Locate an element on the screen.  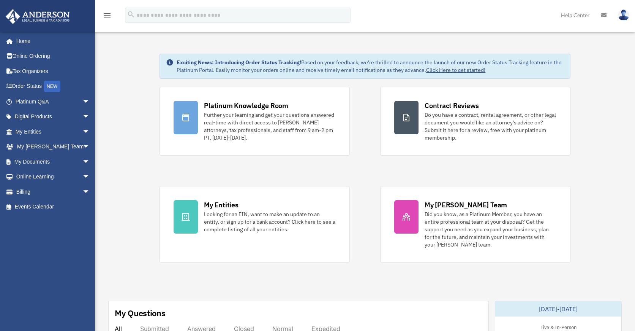
i: menu is located at coordinates (107, 15).